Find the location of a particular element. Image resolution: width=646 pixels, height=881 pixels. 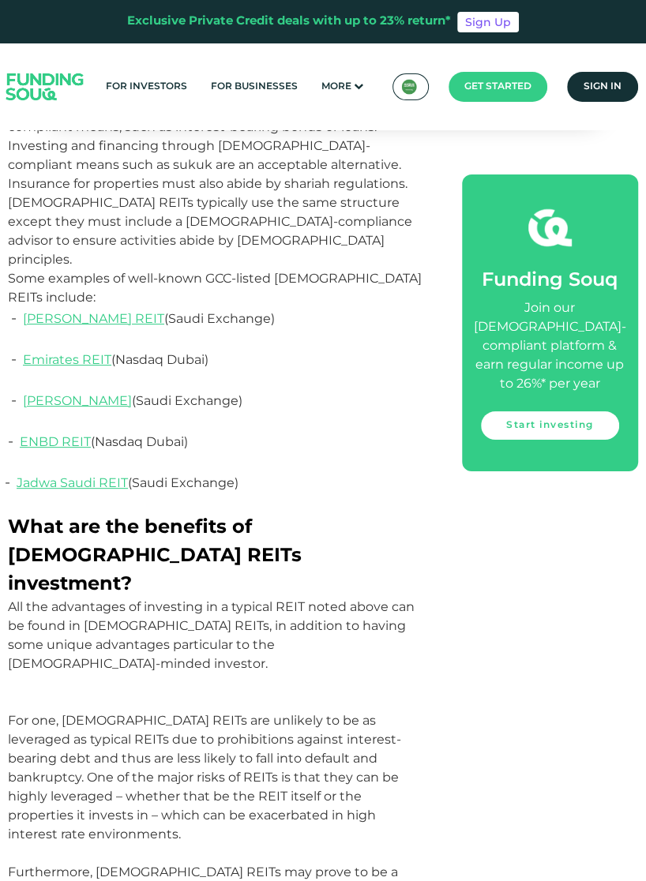

span: Funding Souq is located at coordinates (549, 279).